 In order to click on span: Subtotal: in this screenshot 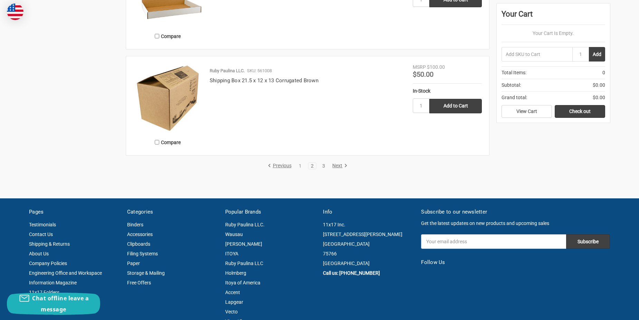, I will do `click(512, 85)`.